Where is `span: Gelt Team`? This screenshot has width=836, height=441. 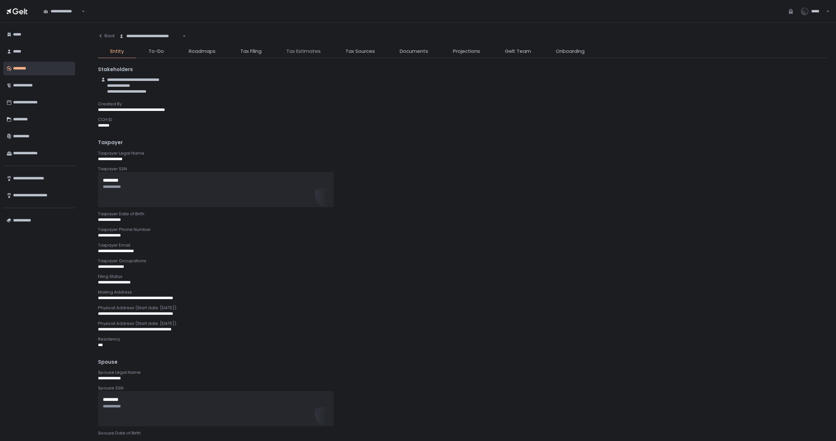
span: Gelt Team is located at coordinates (518, 51).